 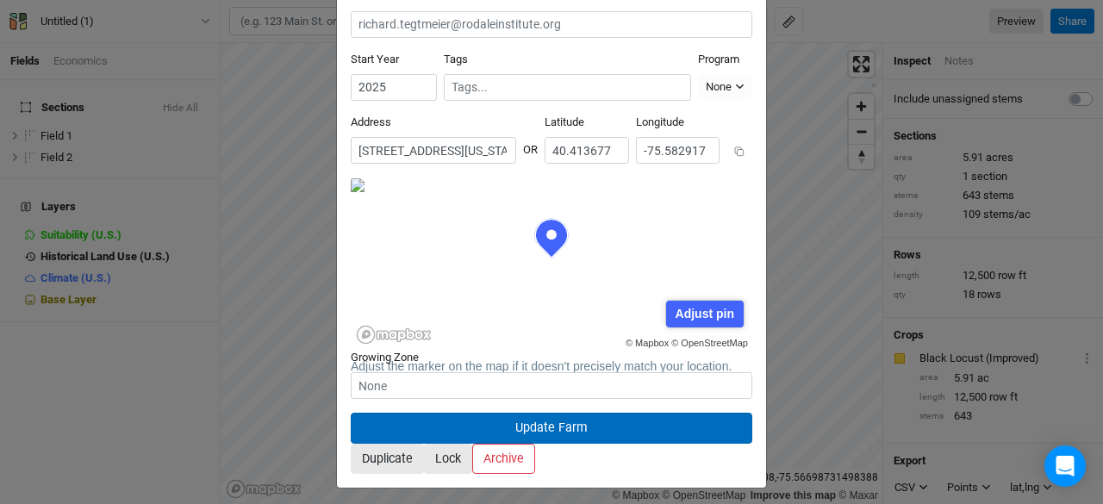 I want to click on a: Mapbox logo, so click(x=394, y=334).